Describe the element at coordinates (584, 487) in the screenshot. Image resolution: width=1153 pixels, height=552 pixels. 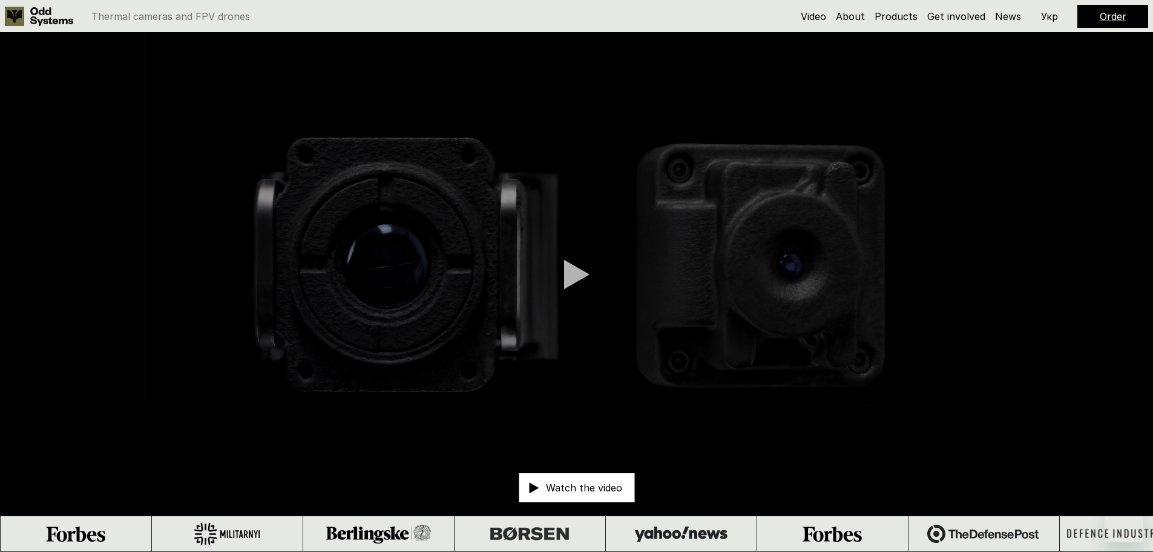
I see `p: Watch the video` at that location.